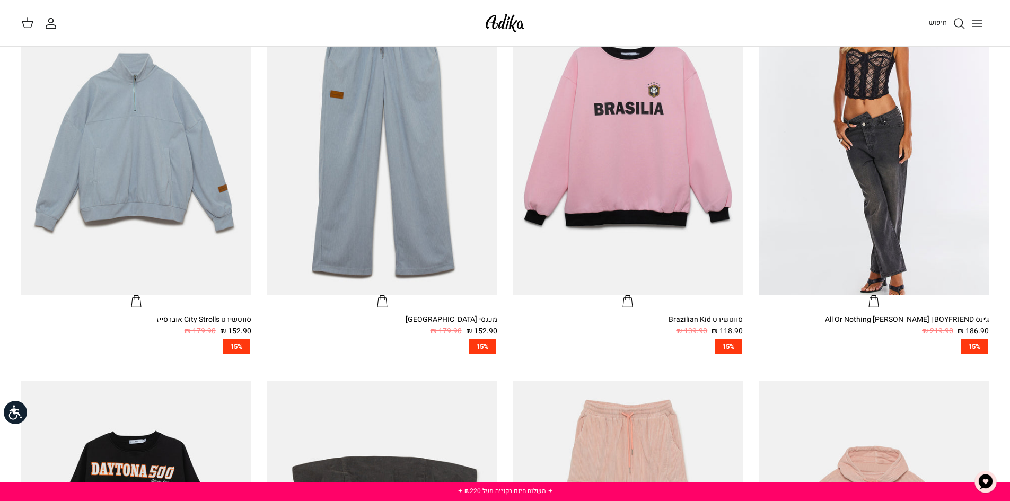  Describe the element at coordinates (937, 331) in the screenshot. I see `span: 219.90 ₪` at that location.